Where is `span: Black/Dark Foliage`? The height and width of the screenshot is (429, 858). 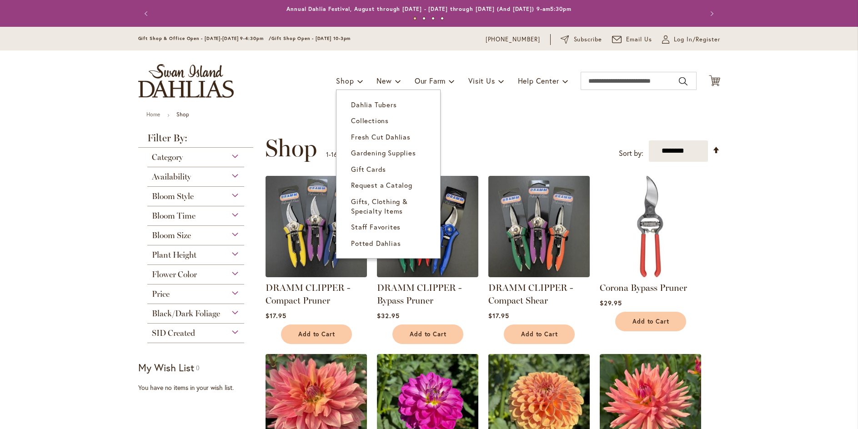 span: Black/Dark Foliage is located at coordinates (186, 314).